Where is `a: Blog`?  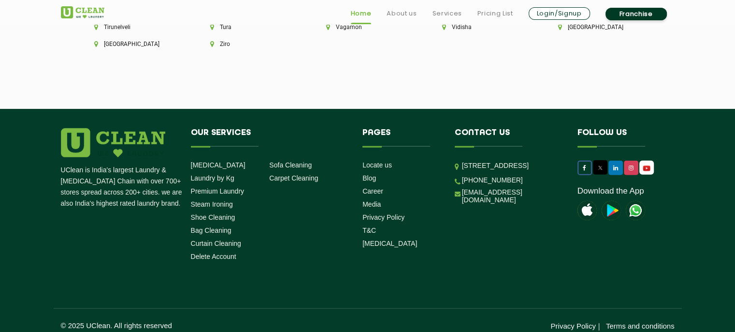 a: Blog is located at coordinates (369, 178).